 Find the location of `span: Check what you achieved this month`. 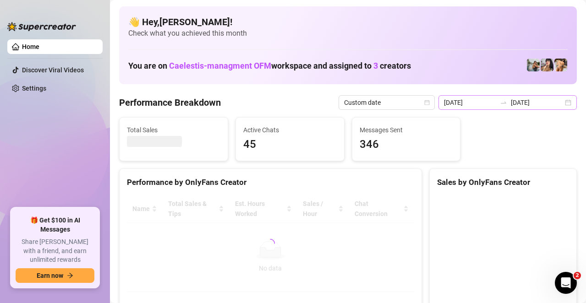

span: Check what you achieved this month is located at coordinates (348, 33).